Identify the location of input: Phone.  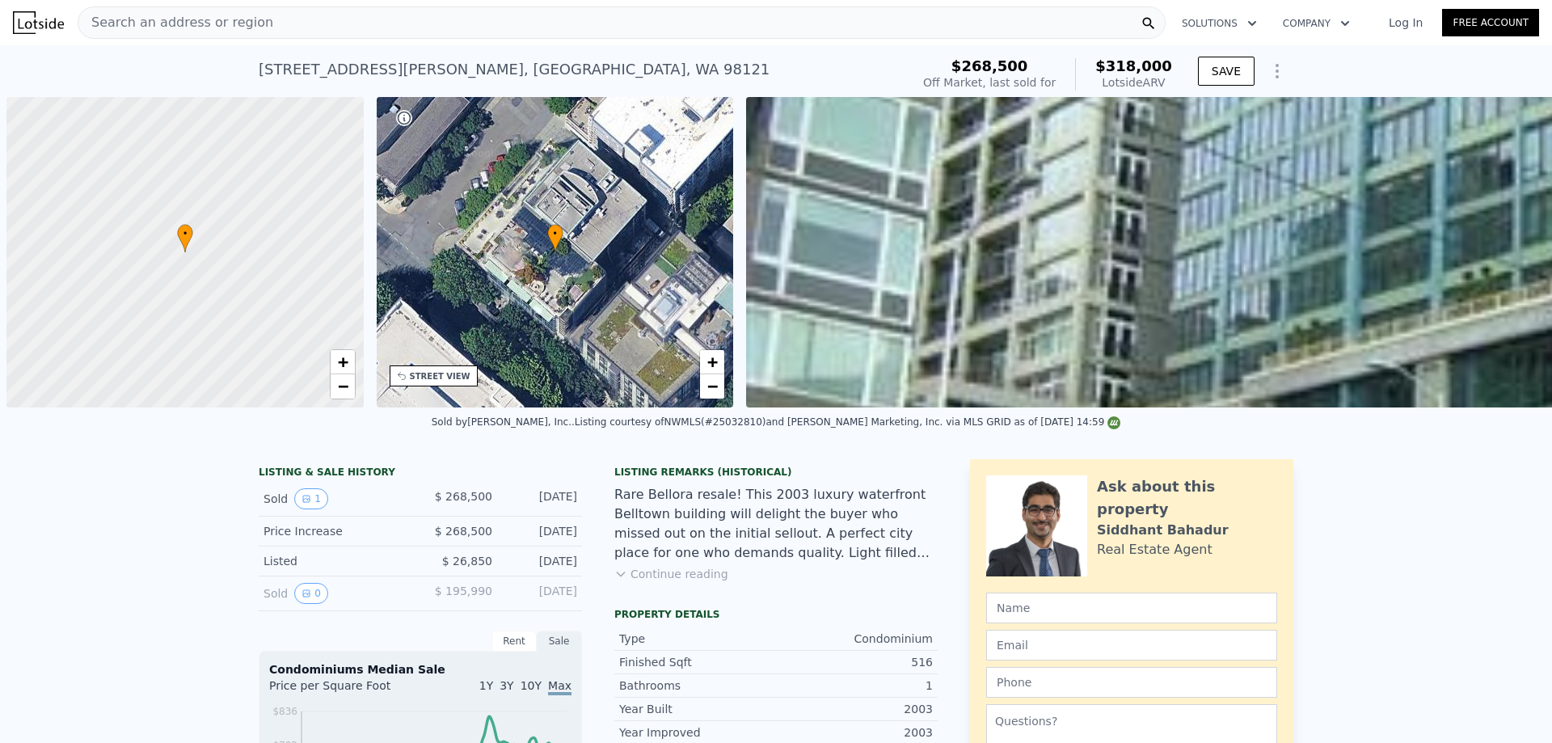
(1131, 682).